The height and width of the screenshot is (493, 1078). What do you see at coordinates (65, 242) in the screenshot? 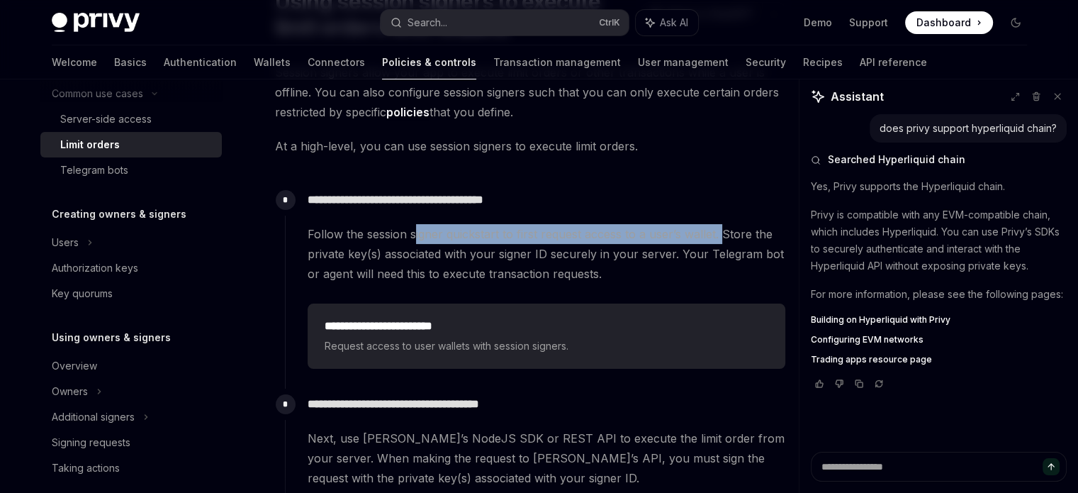
I see `div: Users` at bounding box center [65, 242].